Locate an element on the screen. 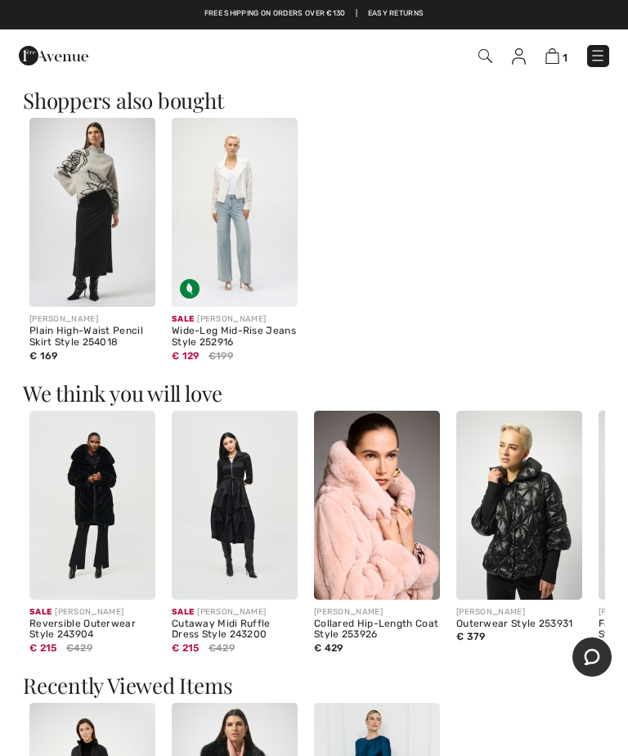  a: 1 is located at coordinates (556, 56).